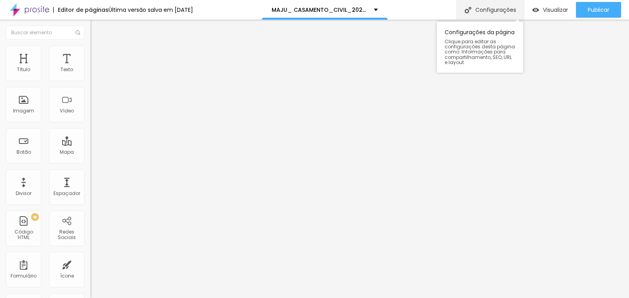 The image size is (629, 298). What do you see at coordinates (67, 234) in the screenshot?
I see `font: Redes Sociais` at bounding box center [67, 234].